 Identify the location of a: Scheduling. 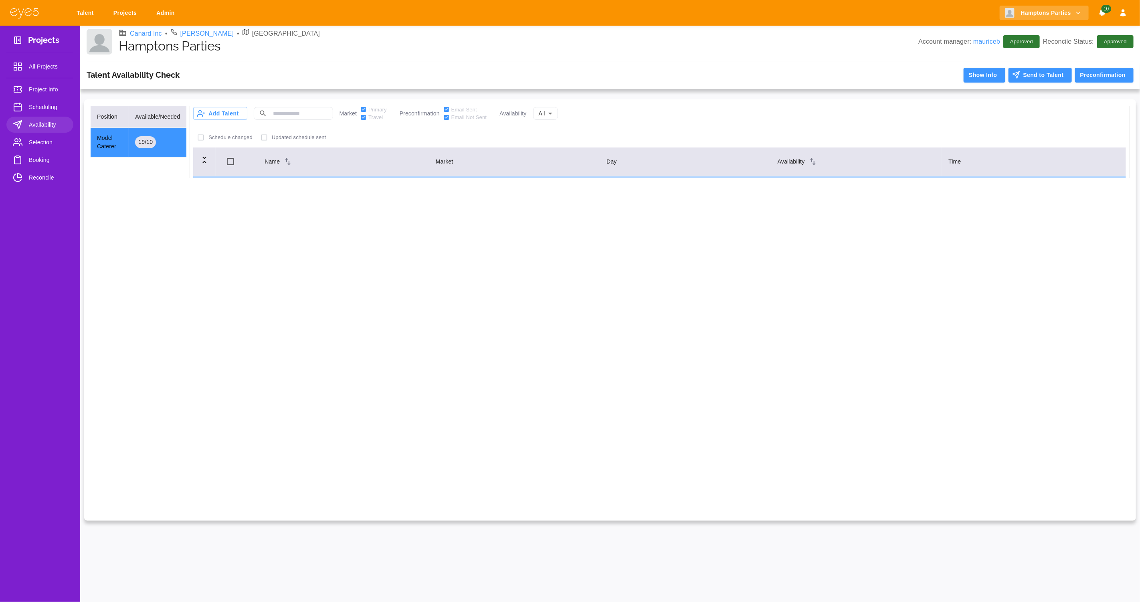
(40, 107).